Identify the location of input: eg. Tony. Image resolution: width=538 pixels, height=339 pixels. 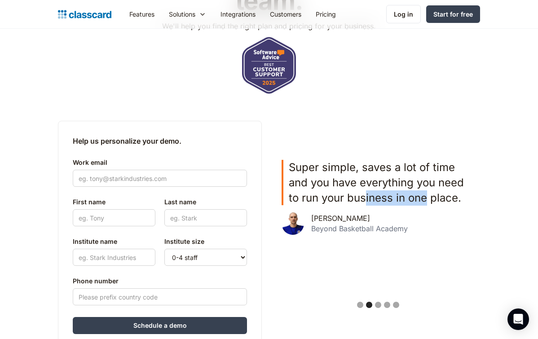
(114, 218).